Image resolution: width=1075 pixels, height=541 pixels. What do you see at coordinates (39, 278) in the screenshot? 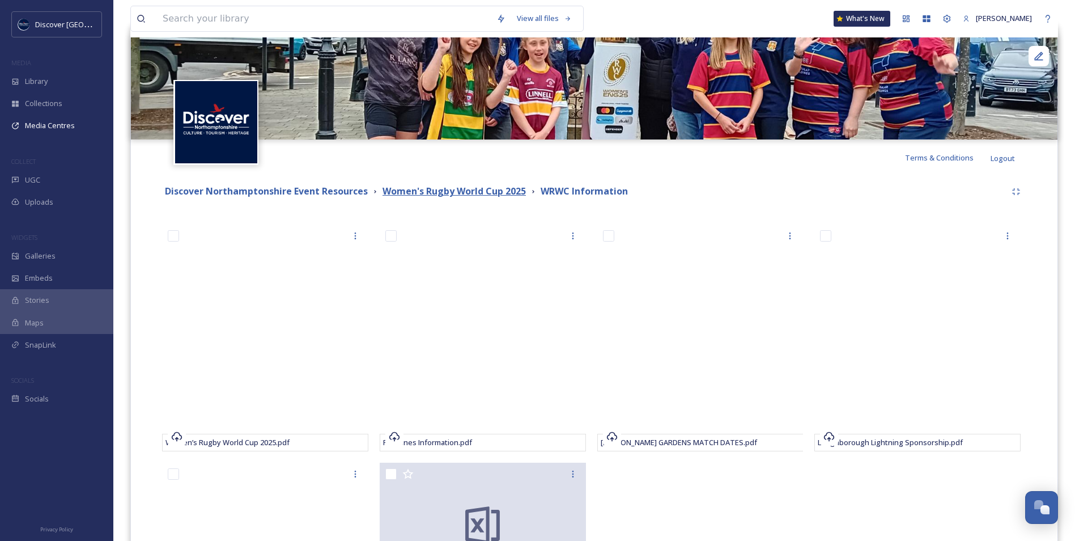
I see `span: Embeds` at bounding box center [39, 278].